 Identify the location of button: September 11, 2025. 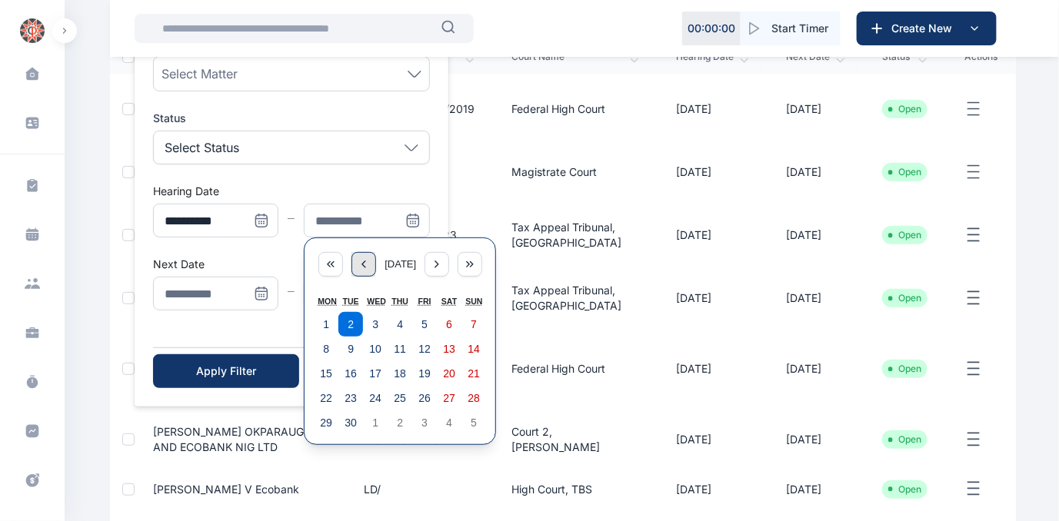
(400, 349).